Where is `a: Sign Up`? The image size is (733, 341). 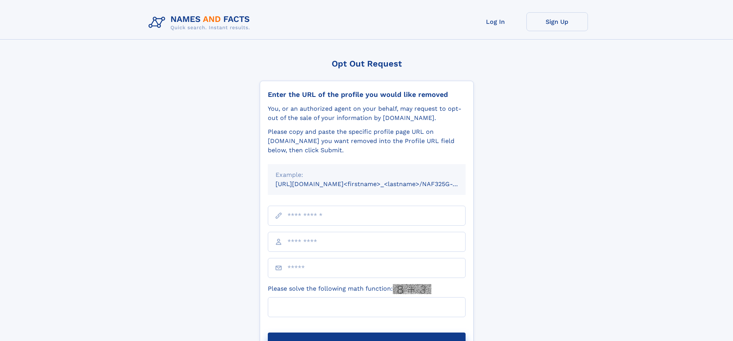 a: Sign Up is located at coordinates (557, 22).